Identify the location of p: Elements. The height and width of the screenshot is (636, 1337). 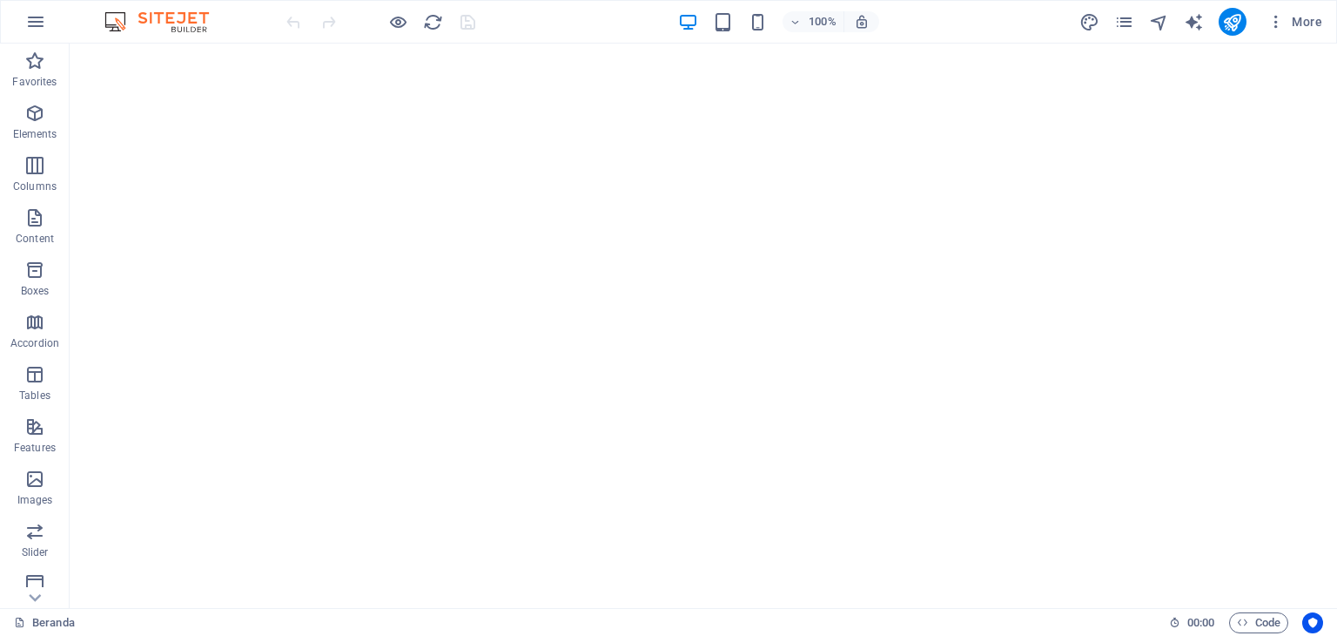
(35, 134).